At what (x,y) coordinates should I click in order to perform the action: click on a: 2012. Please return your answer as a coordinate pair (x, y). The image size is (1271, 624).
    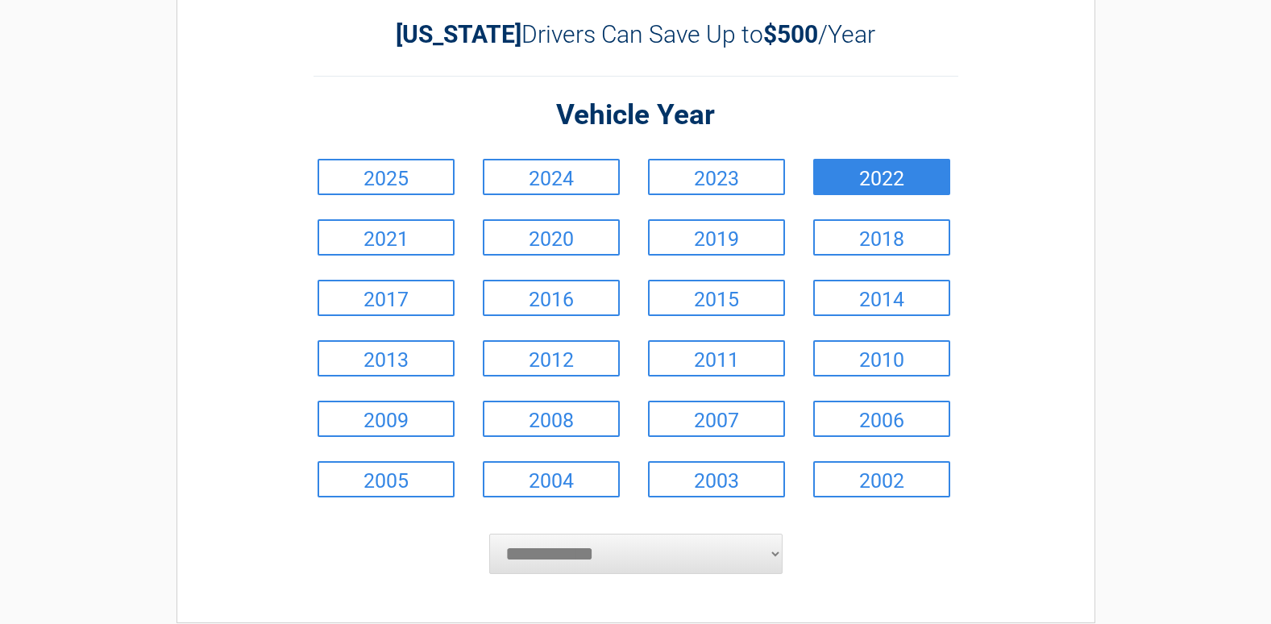
    Looking at the image, I should click on (551, 358).